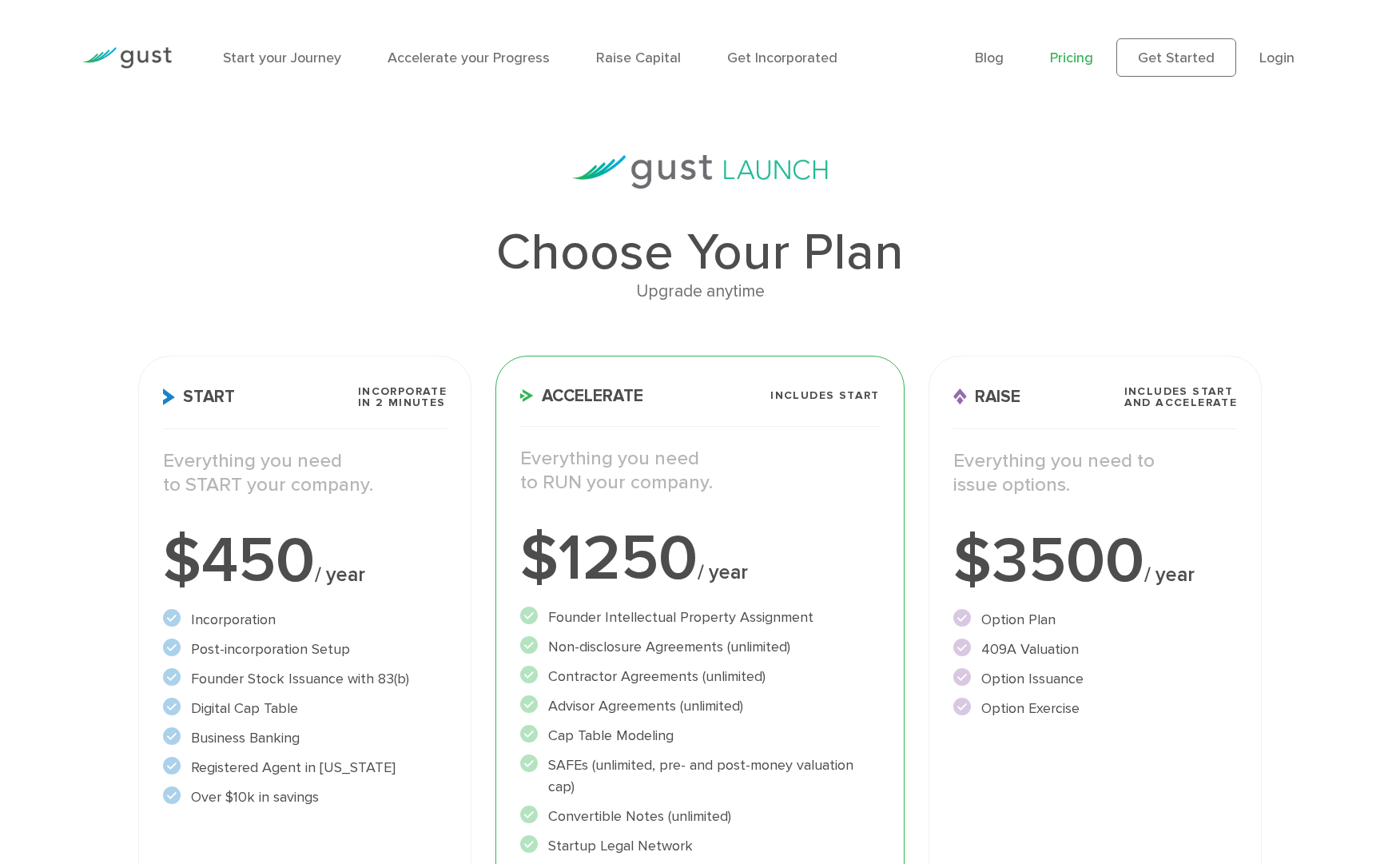  Describe the element at coordinates (582, 396) in the screenshot. I see `span: Accelerate` at that location.